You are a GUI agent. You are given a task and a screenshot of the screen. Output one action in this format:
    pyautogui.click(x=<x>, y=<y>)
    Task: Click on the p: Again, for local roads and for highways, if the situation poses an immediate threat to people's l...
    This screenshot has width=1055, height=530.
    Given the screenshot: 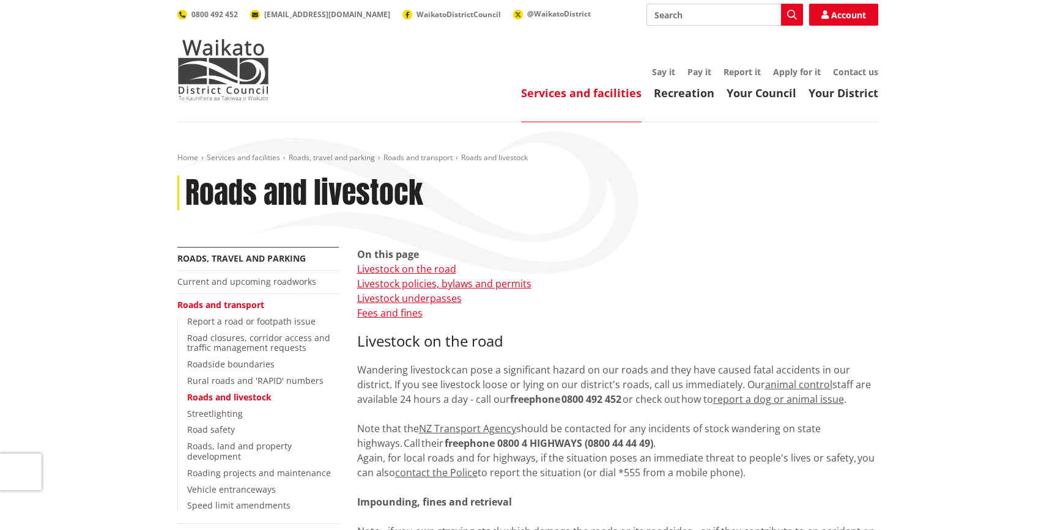 What is the action you would take?
    pyautogui.click(x=618, y=465)
    